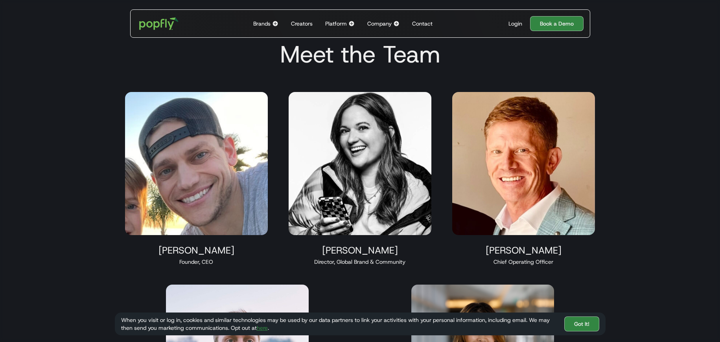  I want to click on a: Contact, so click(422, 24).